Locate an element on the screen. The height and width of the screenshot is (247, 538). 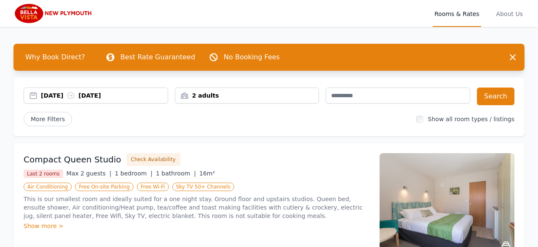
h3: Compact Queen Studio is located at coordinates (72, 160).